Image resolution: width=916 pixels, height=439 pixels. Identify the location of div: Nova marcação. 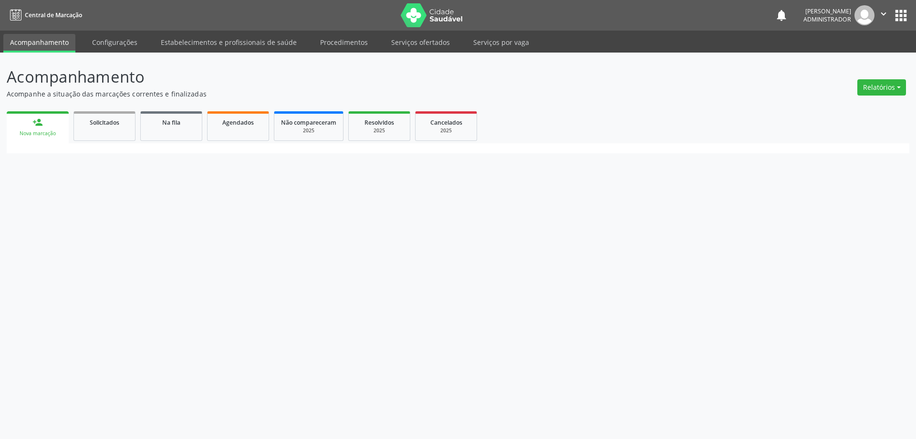
(38, 133).